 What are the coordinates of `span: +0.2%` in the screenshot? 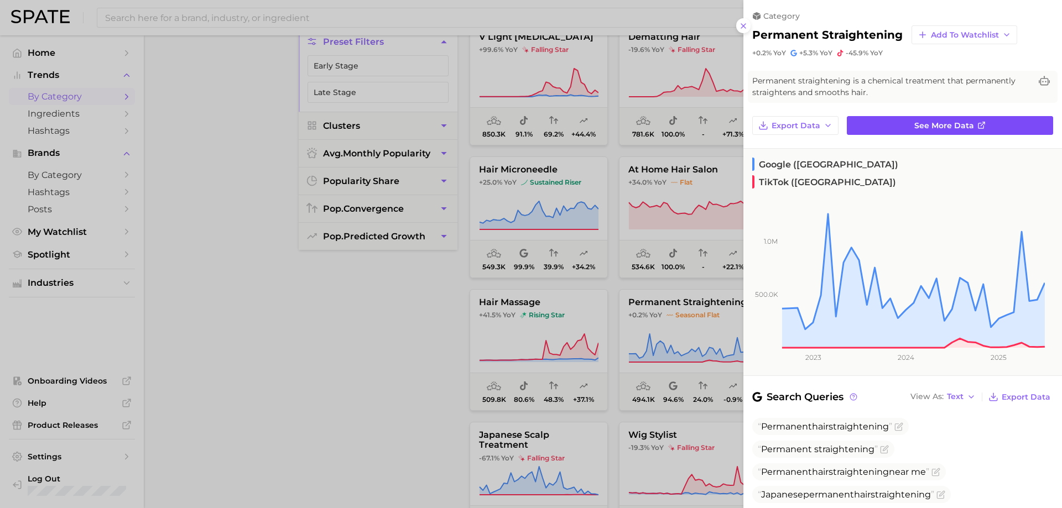 It's located at (761, 53).